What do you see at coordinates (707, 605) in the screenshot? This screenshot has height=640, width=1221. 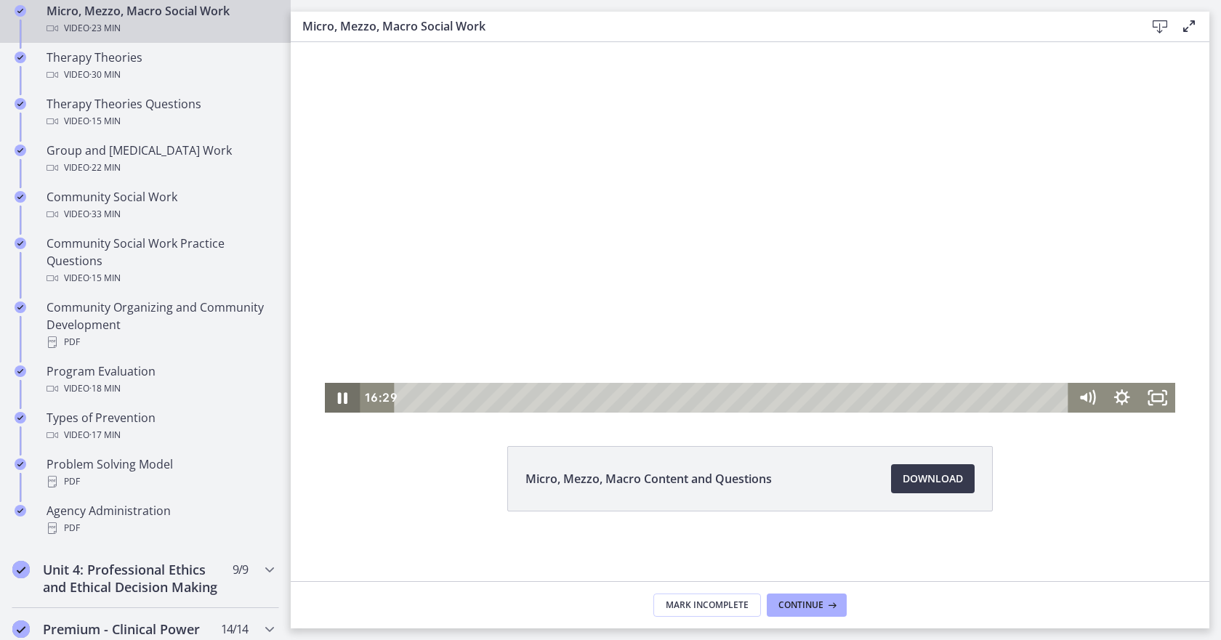 I see `span: Mark Incomplete` at bounding box center [707, 605].